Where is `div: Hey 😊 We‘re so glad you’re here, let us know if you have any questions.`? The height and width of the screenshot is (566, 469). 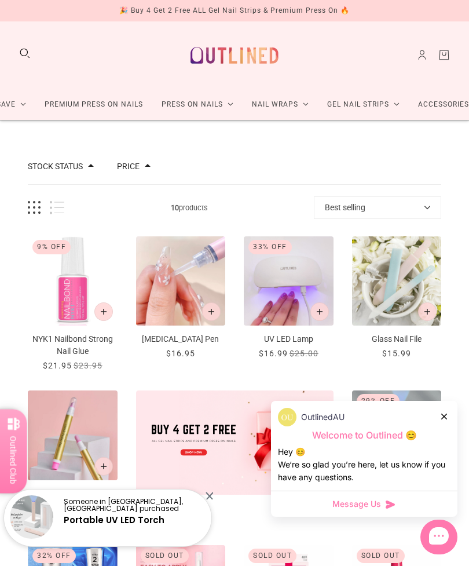
div: Hey 😊 We‘re so glad you’re here, let us know if you have any questions. is located at coordinates (364, 465).